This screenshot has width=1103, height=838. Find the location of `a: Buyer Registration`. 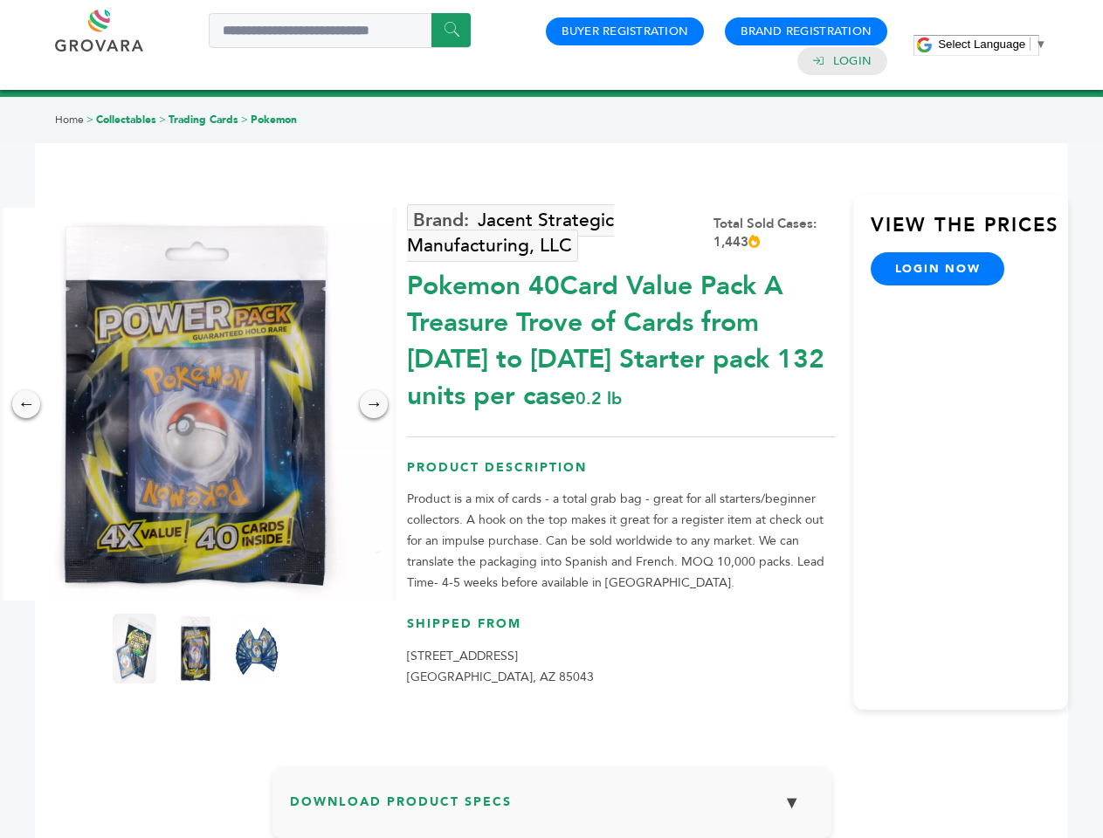

a: Buyer Registration is located at coordinates (624, 31).